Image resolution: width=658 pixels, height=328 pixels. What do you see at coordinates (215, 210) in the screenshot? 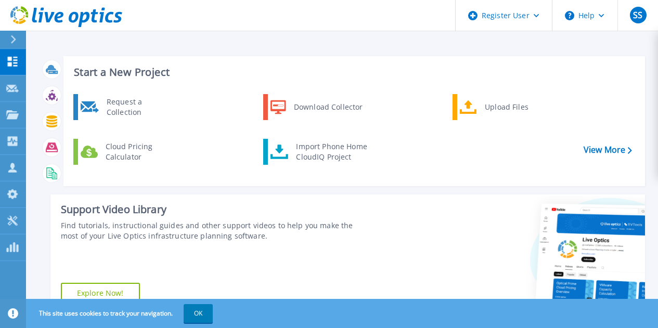
I see `div: Support Video Library` at bounding box center [215, 210].